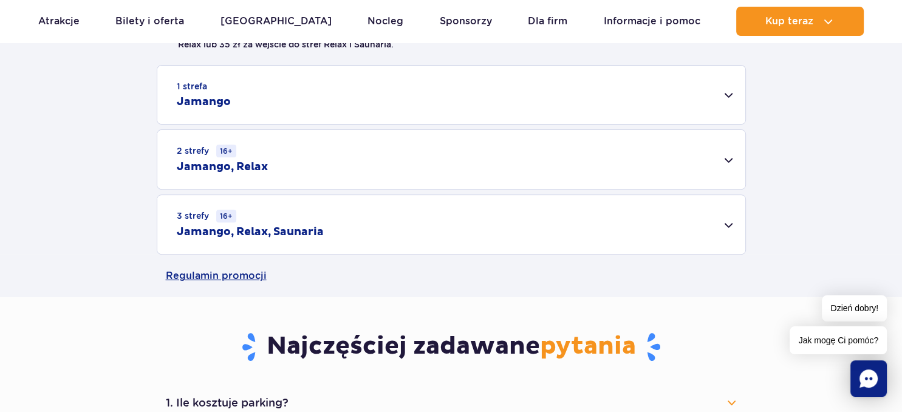 The width and height of the screenshot is (902, 412). What do you see at coordinates (869, 379) in the screenshot?
I see `div: Chat` at bounding box center [869, 379].